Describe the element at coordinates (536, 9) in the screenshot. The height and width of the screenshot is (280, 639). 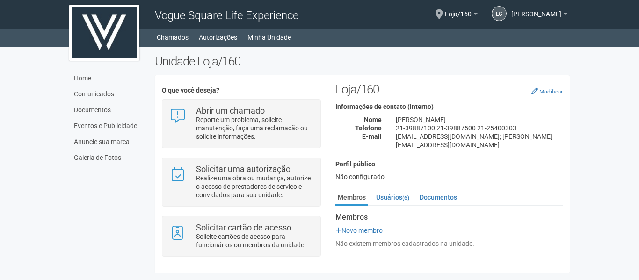
I see `span: Luís Carlos Pereira da Silva Júnior` at that location.